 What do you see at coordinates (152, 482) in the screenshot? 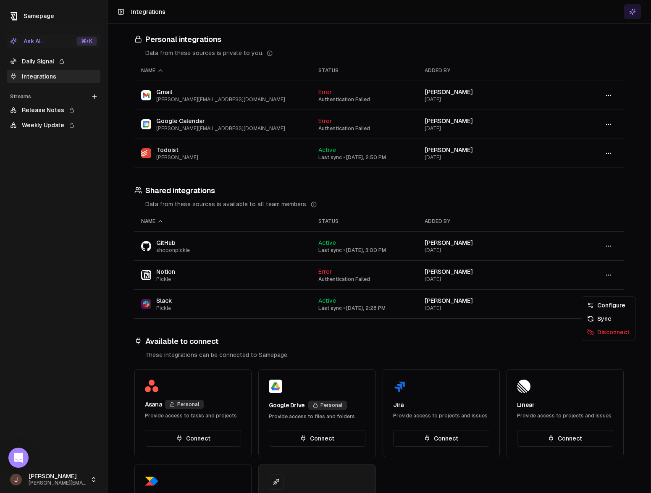
I see `img: Productboard` at bounding box center [152, 482].